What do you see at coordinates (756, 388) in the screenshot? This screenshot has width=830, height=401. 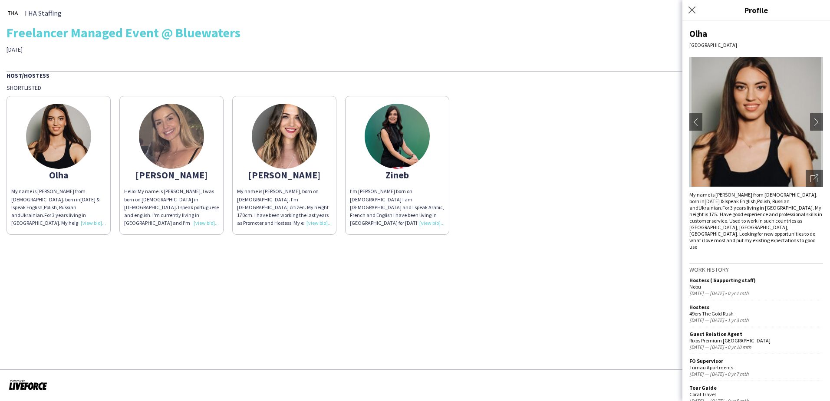 I see `div: Tour Guide` at bounding box center [756, 388].